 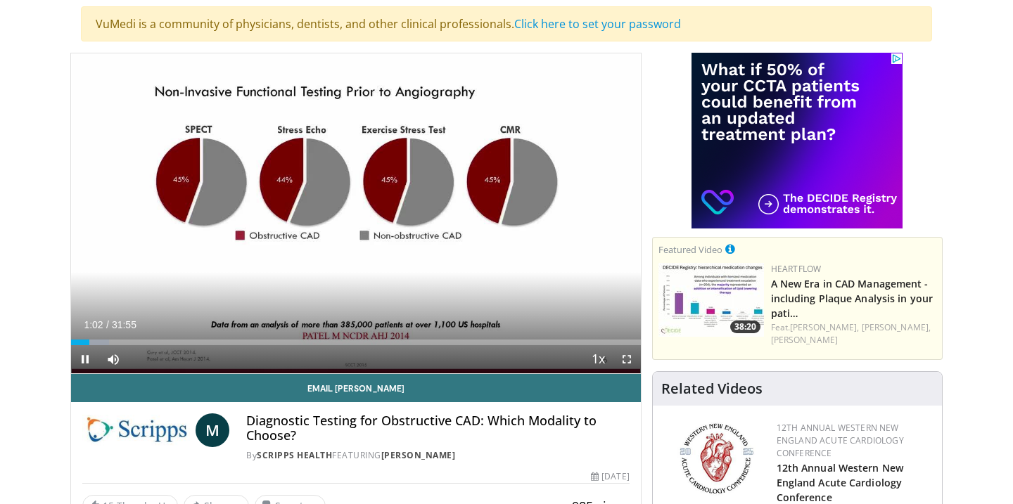 I want to click on video-js: Video Player, so click(x=356, y=214).